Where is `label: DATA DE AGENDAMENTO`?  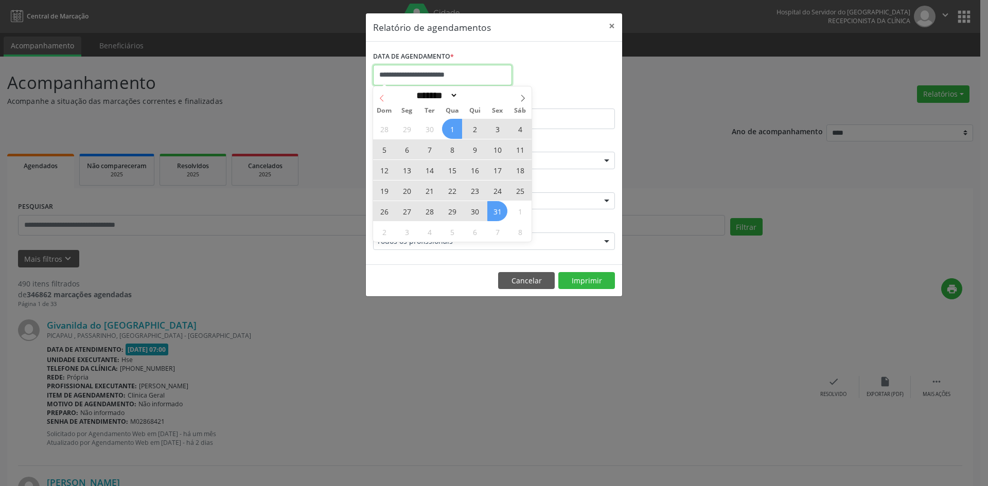
label: DATA DE AGENDAMENTO is located at coordinates (413, 57).